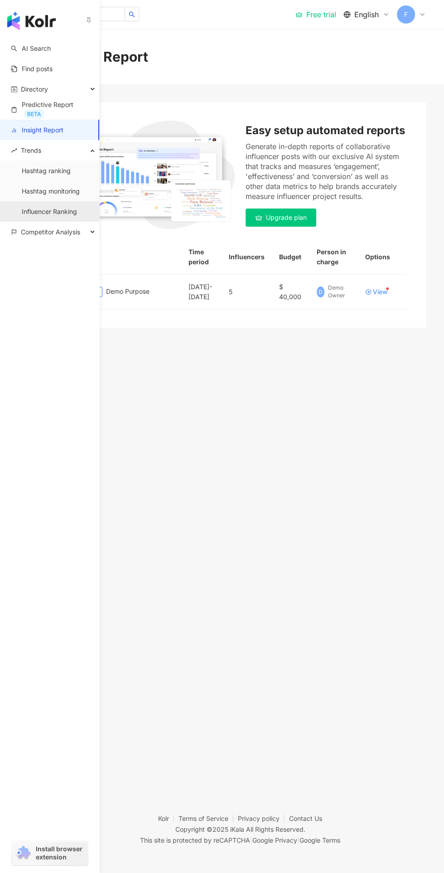 The width and height of the screenshot is (444, 873). What do you see at coordinates (32, 69) in the screenshot?
I see `a: Find posts` at bounding box center [32, 69].